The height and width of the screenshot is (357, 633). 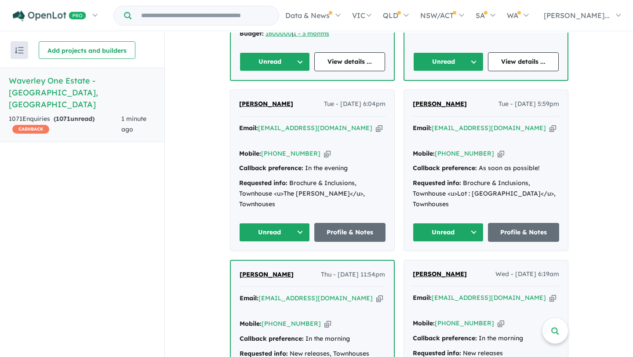 What do you see at coordinates (311, 33) in the screenshot?
I see `a: 1 - 3 months` at bounding box center [311, 33].